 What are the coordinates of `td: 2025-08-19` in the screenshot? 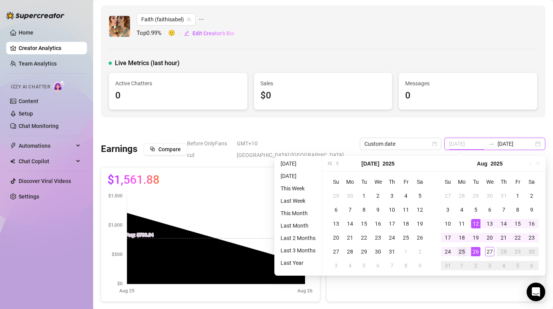 It's located at (475, 238).